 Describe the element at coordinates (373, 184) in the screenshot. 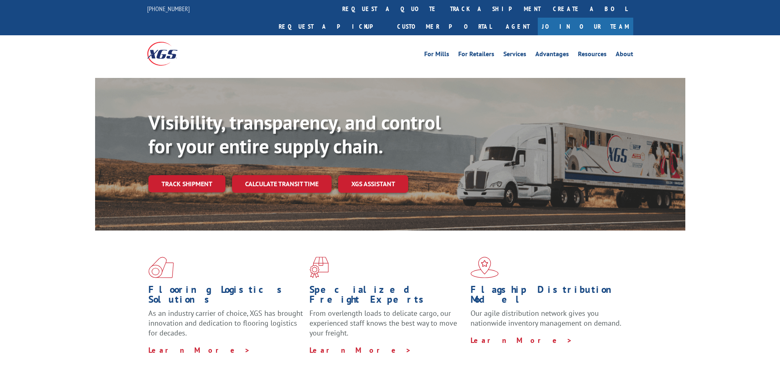

I see `a: XGS ASSISTANT` at that location.